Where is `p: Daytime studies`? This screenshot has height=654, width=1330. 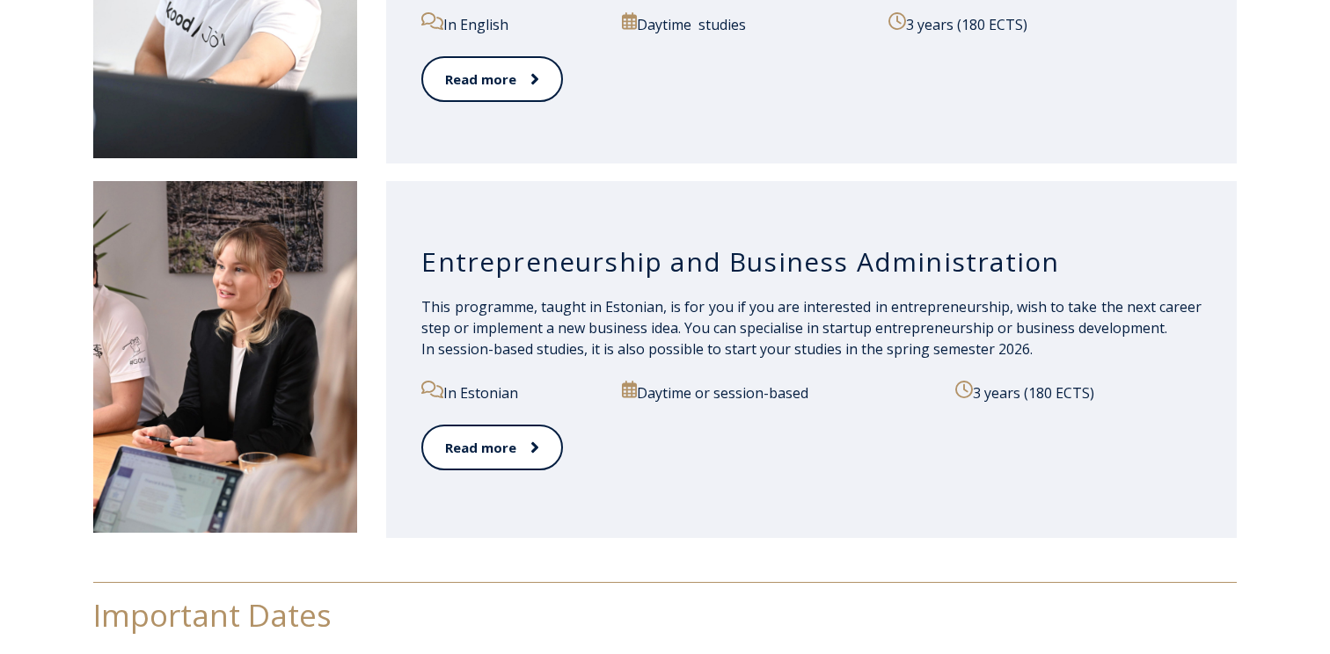 p: Daytime studies is located at coordinates (745, 24).